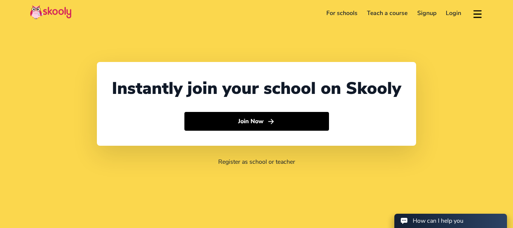 This screenshot has height=228, width=513. Describe the element at coordinates (426, 13) in the screenshot. I see `a: Signup` at that location.